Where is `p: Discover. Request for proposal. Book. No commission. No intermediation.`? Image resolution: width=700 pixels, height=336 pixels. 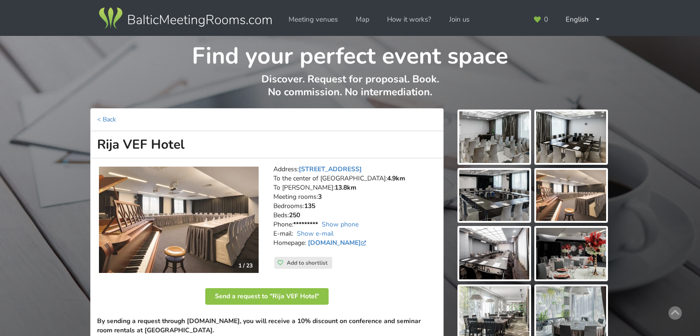 p: Discover. Request for proposal. Book. No commission. No intermediation. is located at coordinates (350, 90).